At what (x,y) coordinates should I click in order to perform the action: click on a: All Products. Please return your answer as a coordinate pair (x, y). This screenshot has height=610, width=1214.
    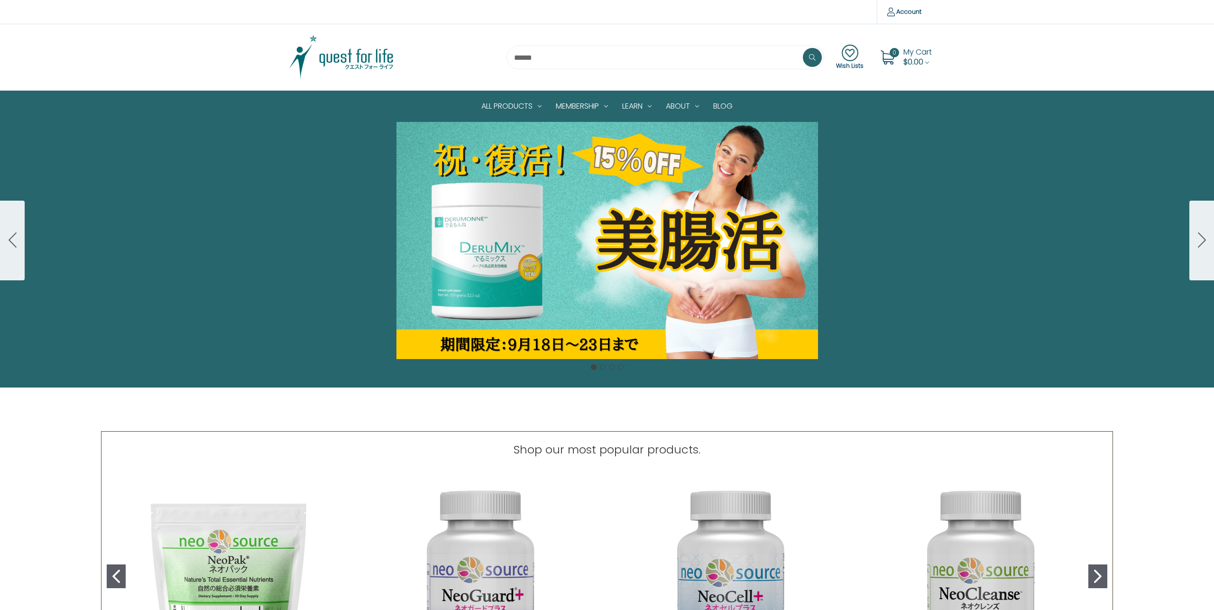
    Looking at the image, I should click on (511, 106).